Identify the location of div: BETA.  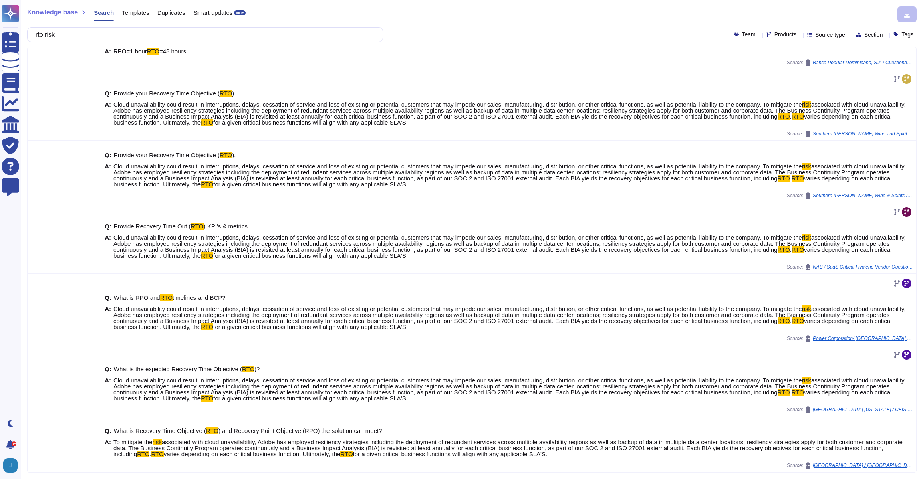
(240, 13).